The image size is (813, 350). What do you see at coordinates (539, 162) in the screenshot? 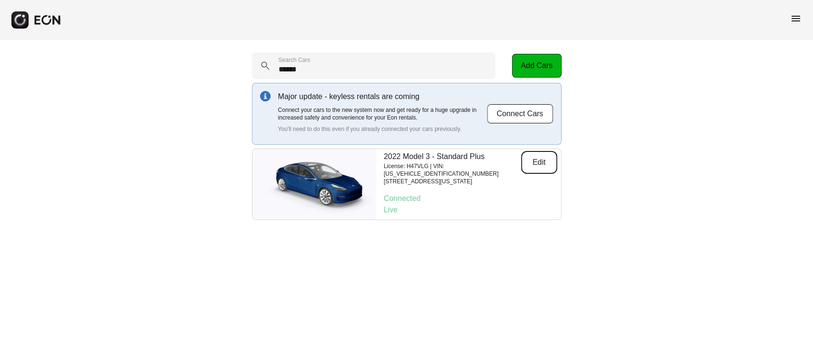
I see `button: Edit` at bounding box center [539, 162].